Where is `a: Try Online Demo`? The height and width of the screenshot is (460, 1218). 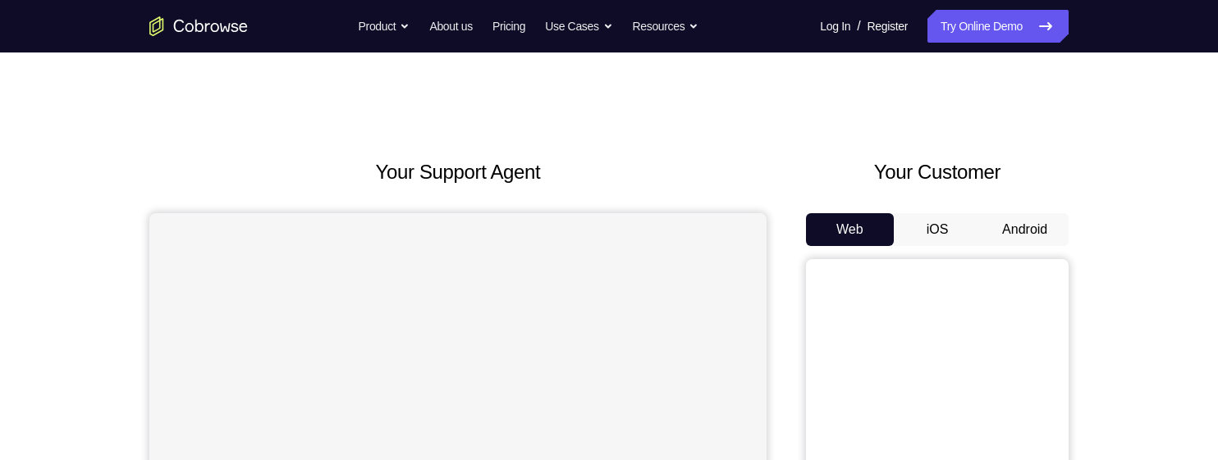 a: Try Online Demo is located at coordinates (998, 26).